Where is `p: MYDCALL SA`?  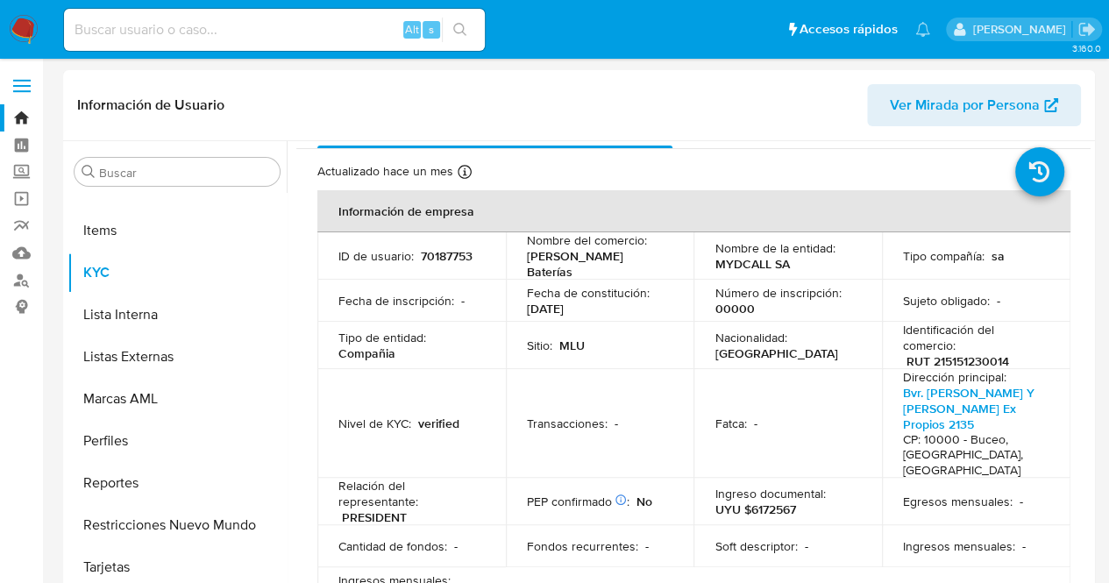
p: MYDCALL SA is located at coordinates (751, 264).